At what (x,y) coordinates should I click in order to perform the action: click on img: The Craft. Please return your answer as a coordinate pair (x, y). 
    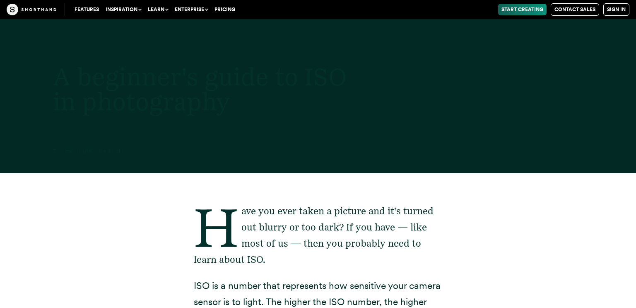
    Looking at the image, I should click on (31, 10).